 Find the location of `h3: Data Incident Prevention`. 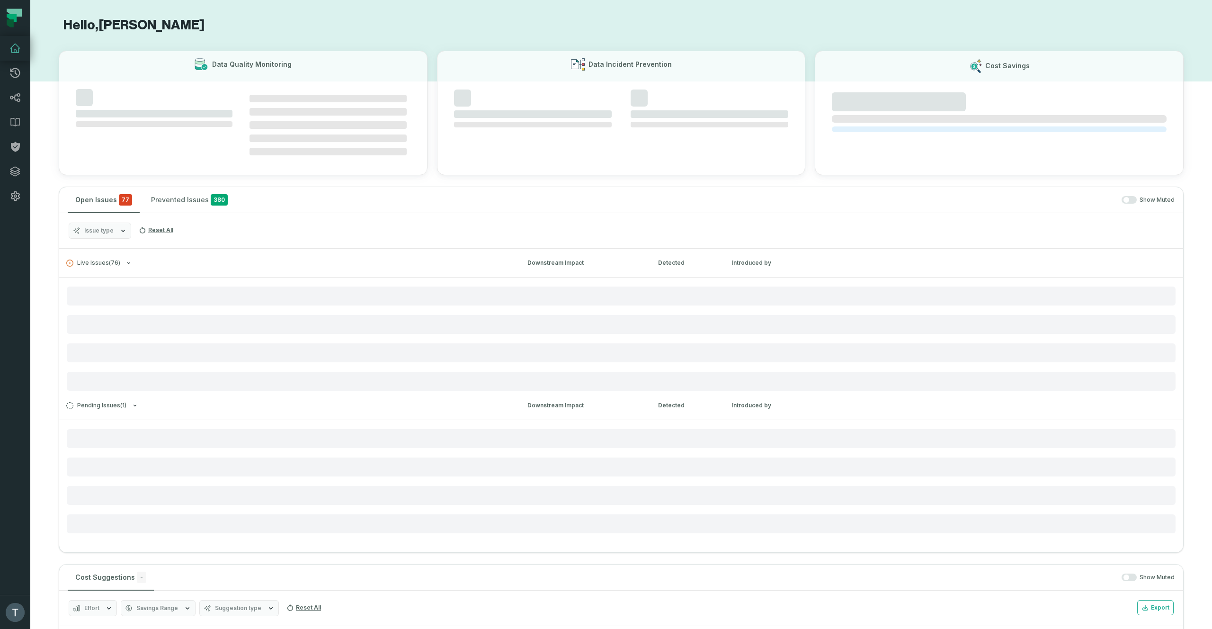

h3: Data Incident Prevention is located at coordinates (630, 64).